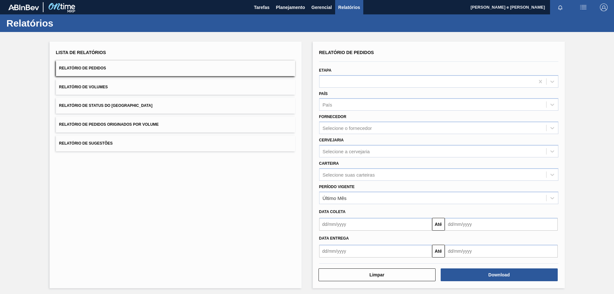  What do you see at coordinates (349, 7) in the screenshot?
I see `span: Relatórios` at bounding box center [349, 7].